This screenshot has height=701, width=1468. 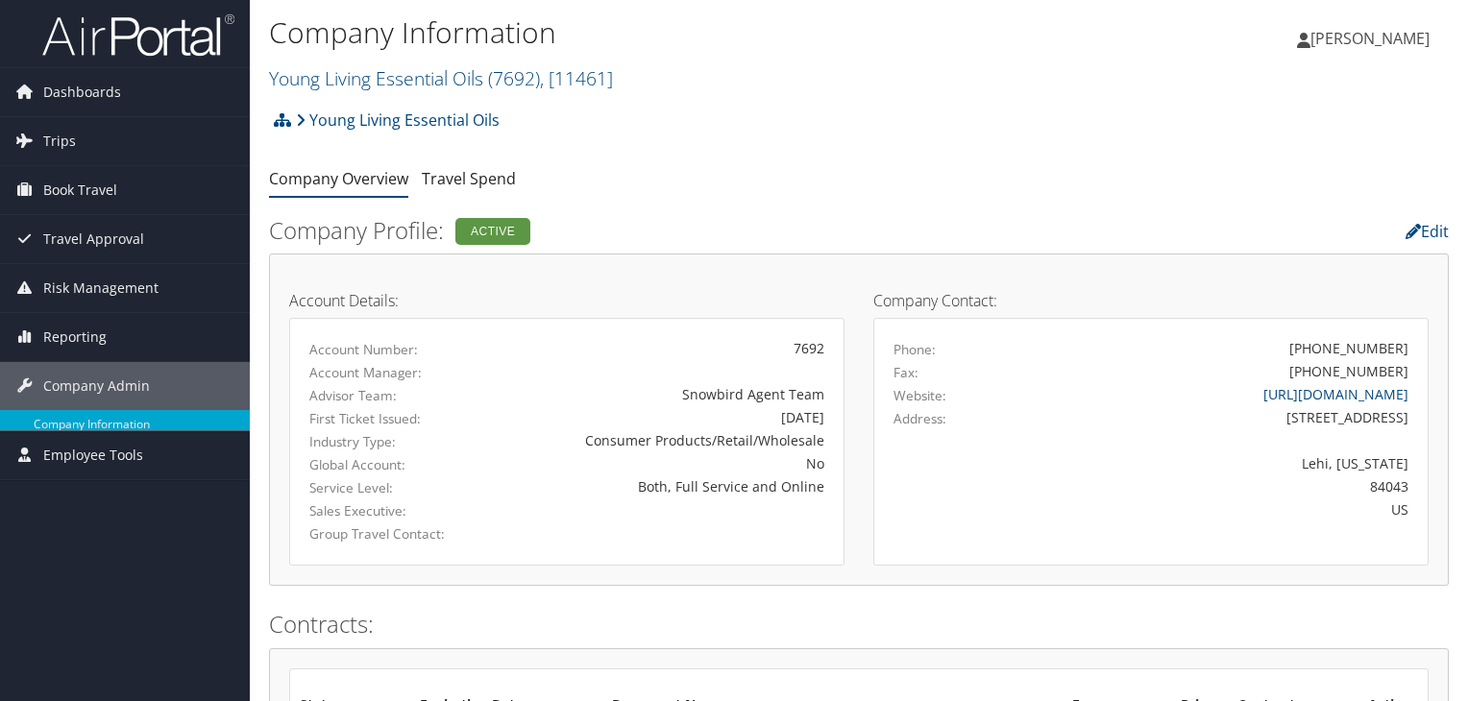 I want to click on div: 7692, so click(x=657, y=348).